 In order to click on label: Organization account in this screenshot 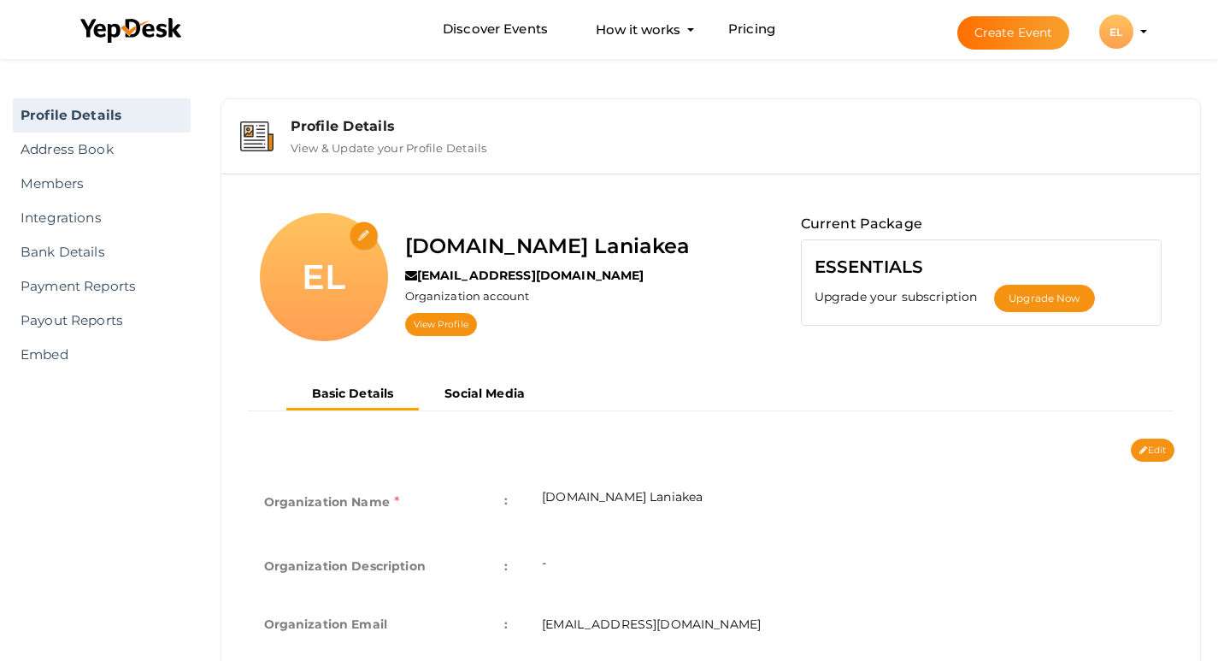, I will do `click(467, 296)`.